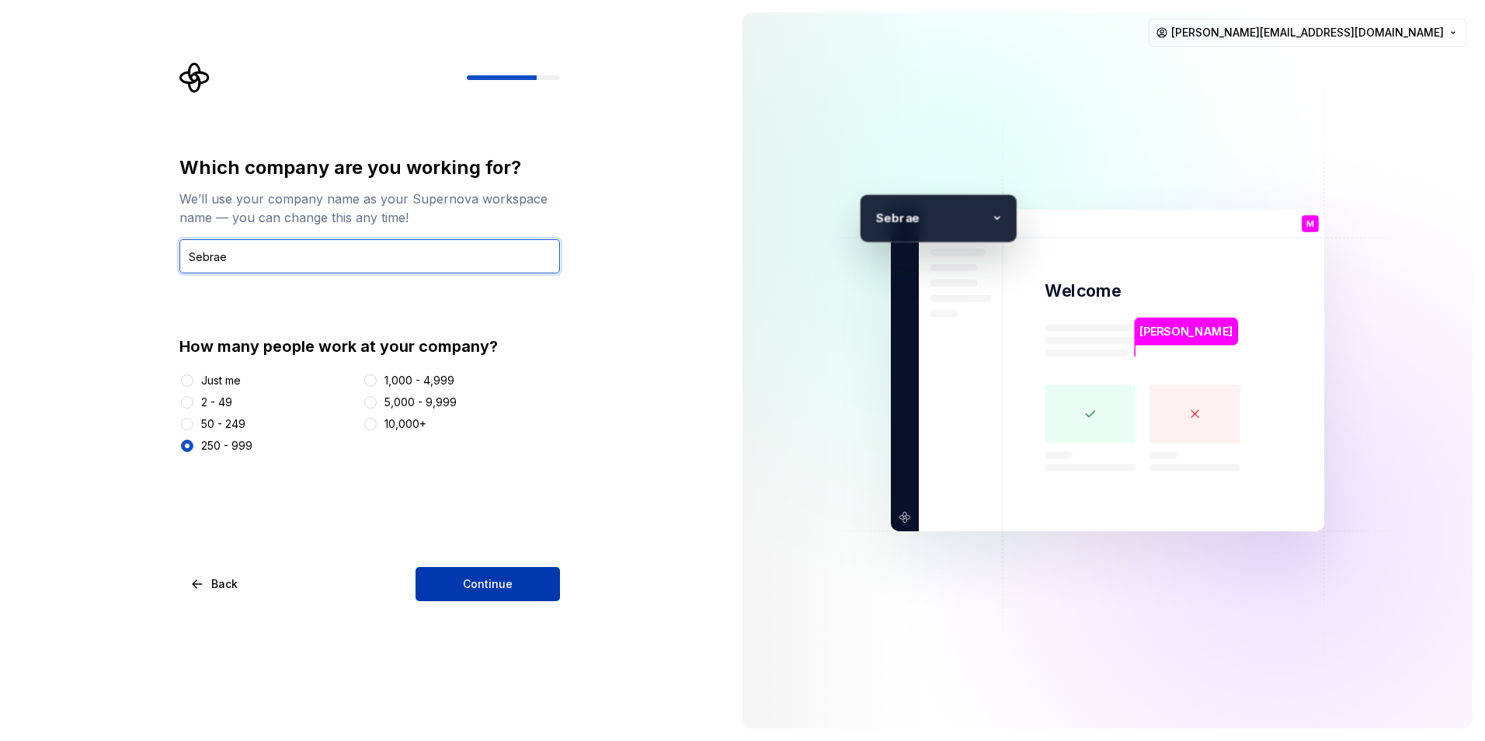 This screenshot has width=1485, height=741. What do you see at coordinates (875, 217) in the screenshot?
I see `p: S` at bounding box center [875, 217].